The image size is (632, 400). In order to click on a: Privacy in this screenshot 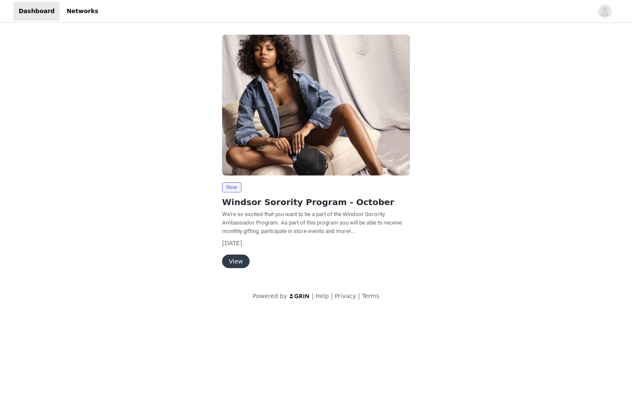, I will do `click(345, 296)`.